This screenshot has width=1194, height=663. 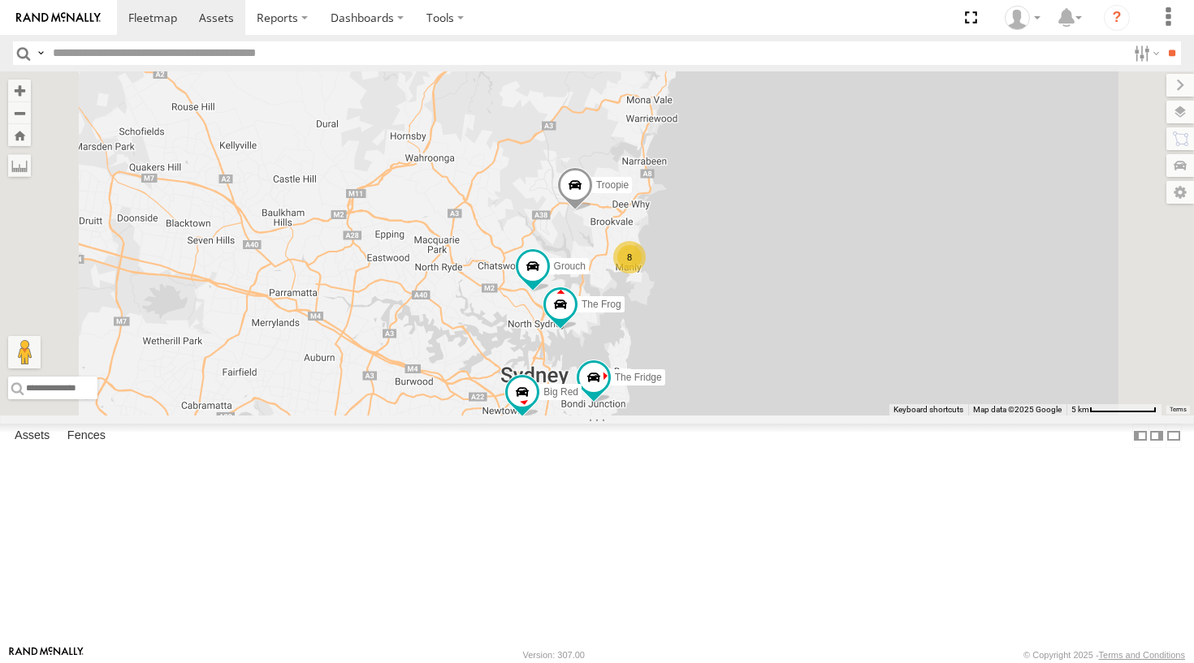 What do you see at coordinates (554, 655) in the screenshot?
I see `div: Version: 307.00` at bounding box center [554, 655].